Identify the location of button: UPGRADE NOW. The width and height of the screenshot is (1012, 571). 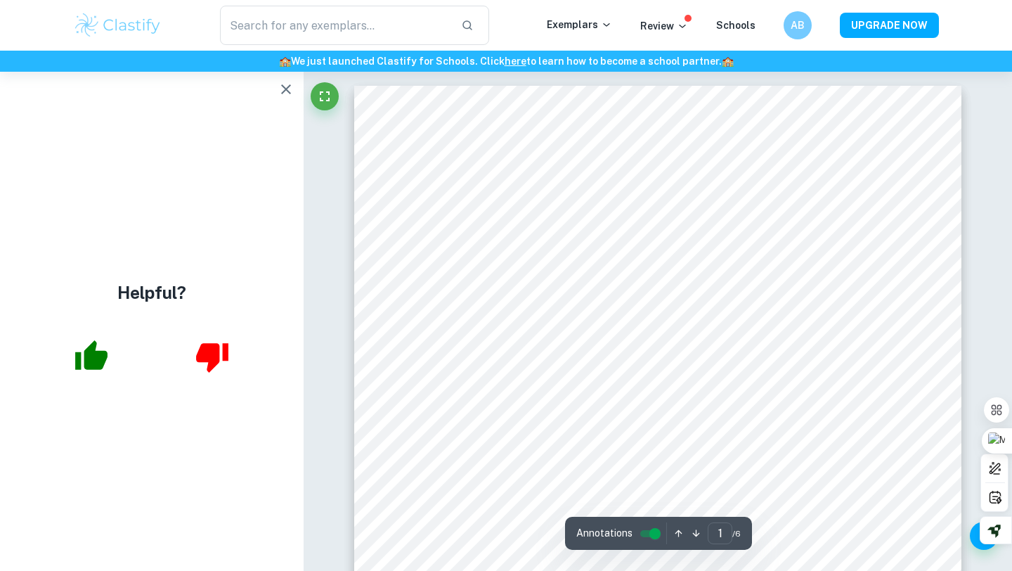
(889, 25).